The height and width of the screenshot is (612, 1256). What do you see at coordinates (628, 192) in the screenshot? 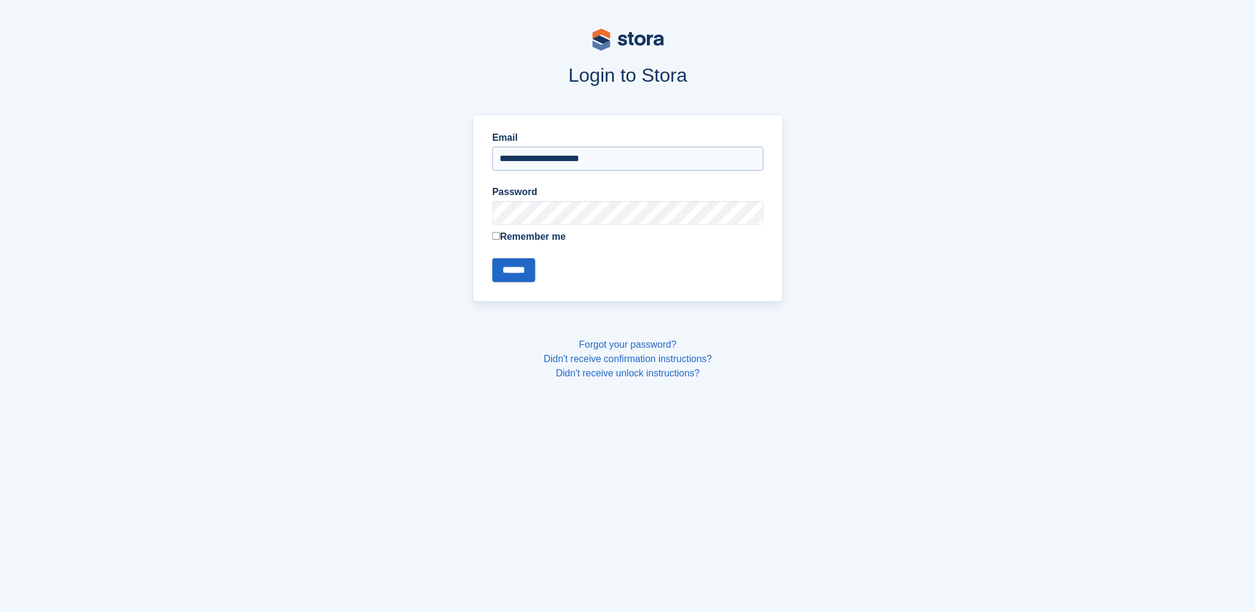
I see `label: Password` at bounding box center [628, 192].